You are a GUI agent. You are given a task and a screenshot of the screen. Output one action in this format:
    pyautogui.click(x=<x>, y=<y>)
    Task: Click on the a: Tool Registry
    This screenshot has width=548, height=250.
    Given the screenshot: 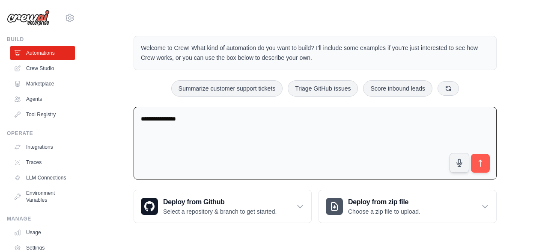 What is the action you would take?
    pyautogui.click(x=42, y=115)
    